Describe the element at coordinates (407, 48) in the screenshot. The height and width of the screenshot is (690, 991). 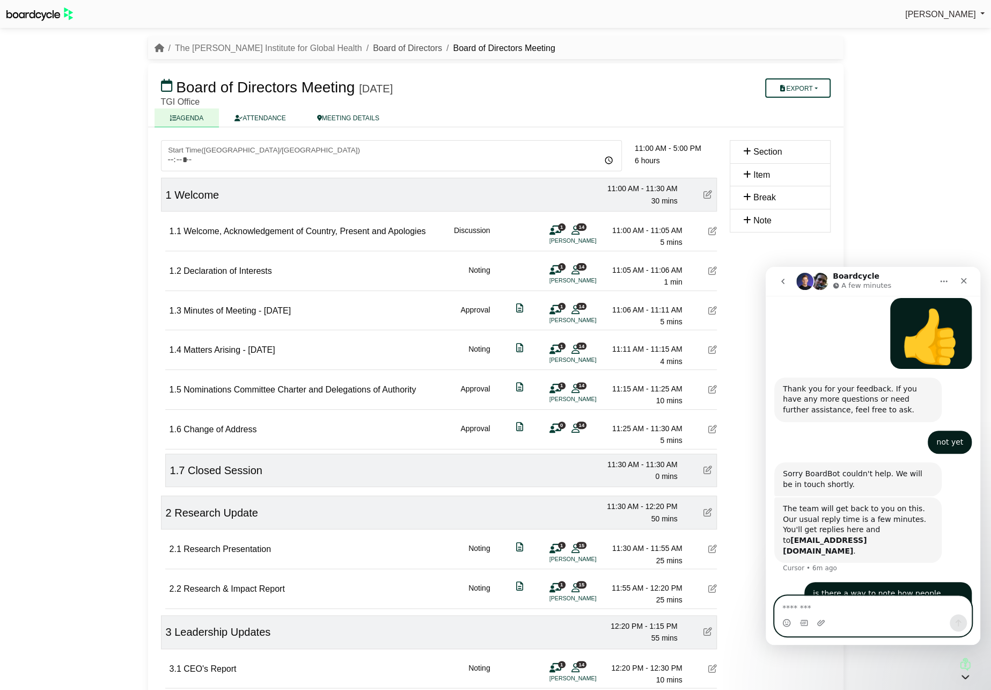
I see `a: Board of Directors` at that location.